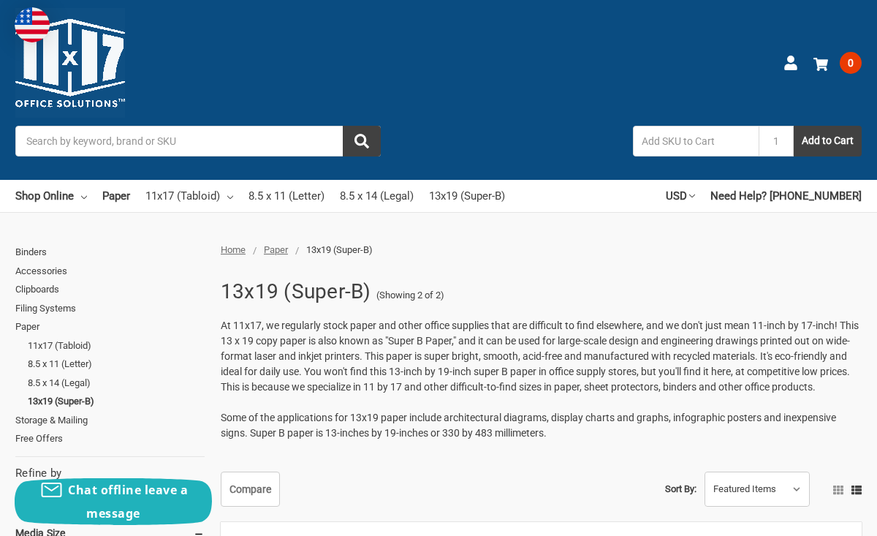 The height and width of the screenshot is (536, 877). What do you see at coordinates (696, 141) in the screenshot?
I see `input: Add SKU to Cart` at bounding box center [696, 141].